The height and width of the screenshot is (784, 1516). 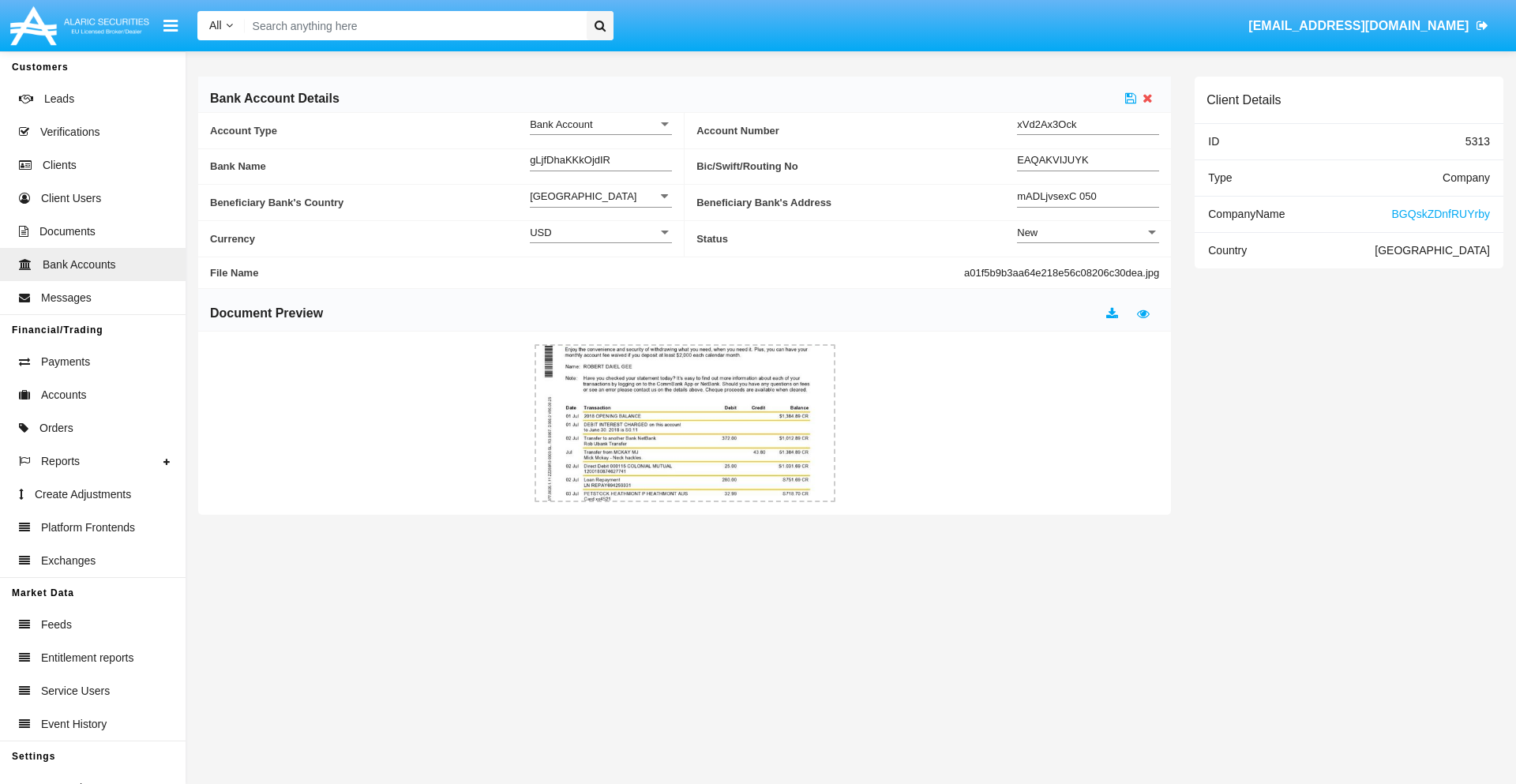 What do you see at coordinates (369, 167) in the screenshot?
I see `span: Bank Name` at bounding box center [369, 167].